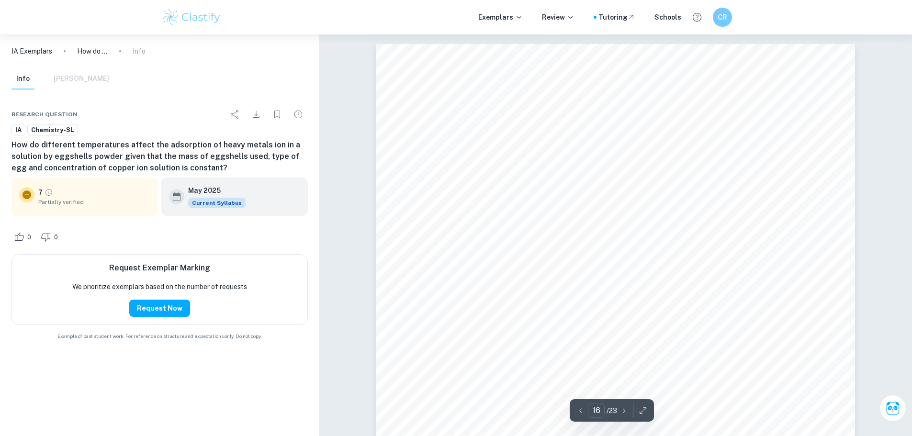 The image size is (912, 436). Describe the element at coordinates (139, 51) in the screenshot. I see `p: Info` at that location.